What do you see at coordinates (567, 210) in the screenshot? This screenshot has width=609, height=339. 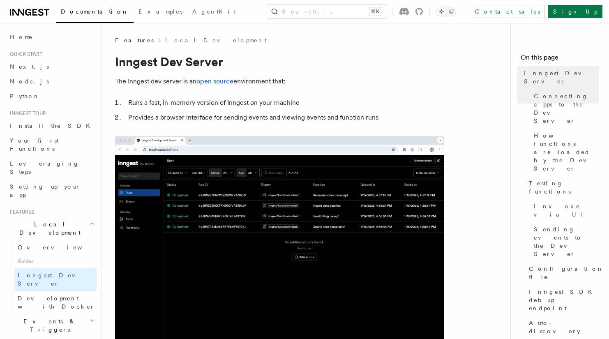 I see `span: Invoke via UI` at bounding box center [567, 210].